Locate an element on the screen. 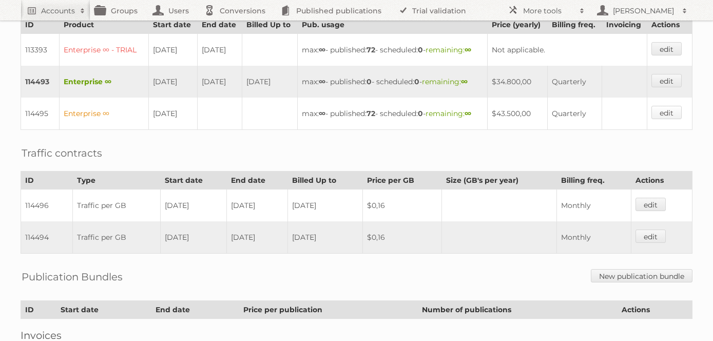 Image resolution: width=713 pixels, height=341 pixels. td: Not applicable. is located at coordinates (567, 50).